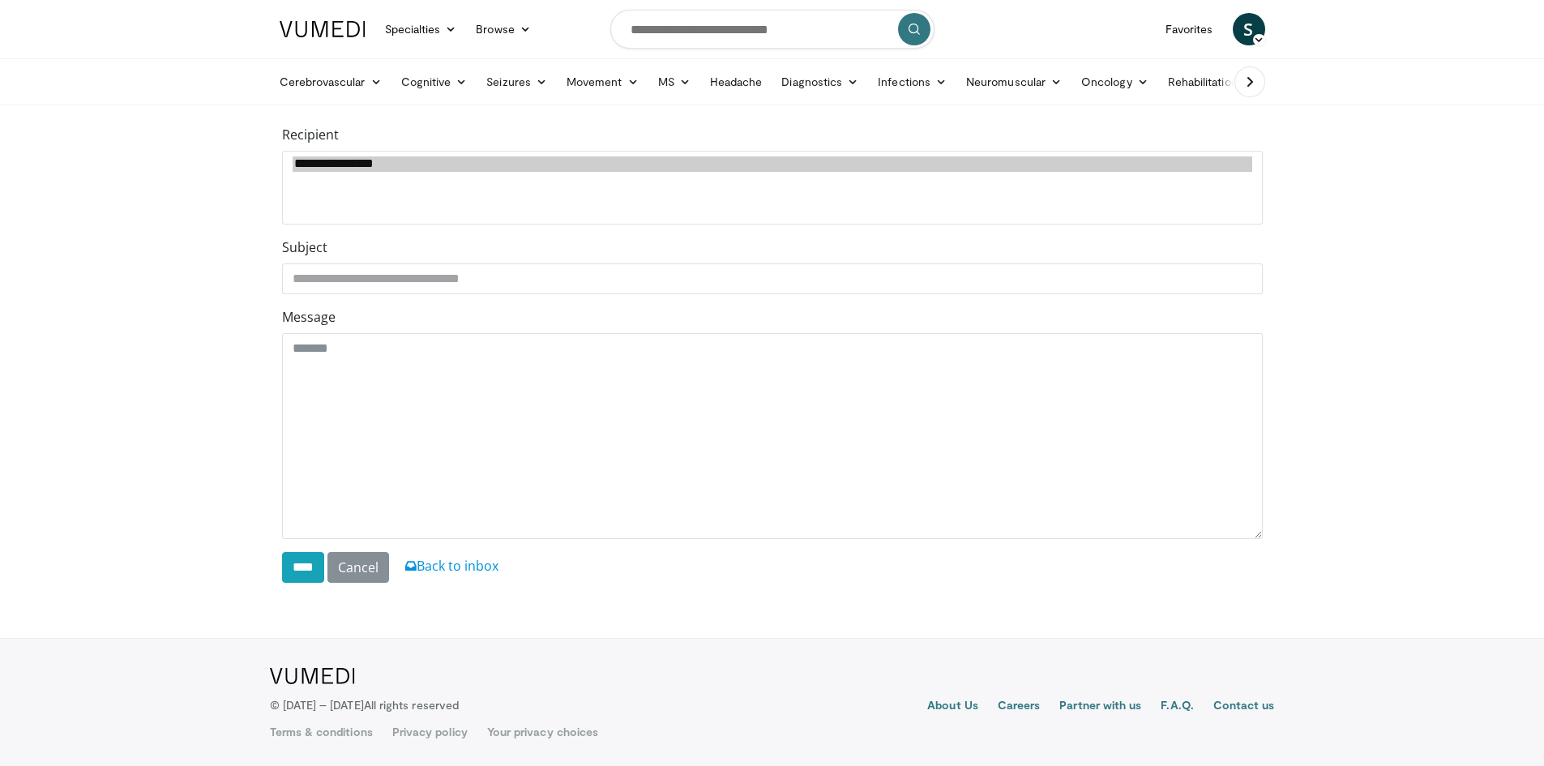  I want to click on a: Back to inbox, so click(451, 566).